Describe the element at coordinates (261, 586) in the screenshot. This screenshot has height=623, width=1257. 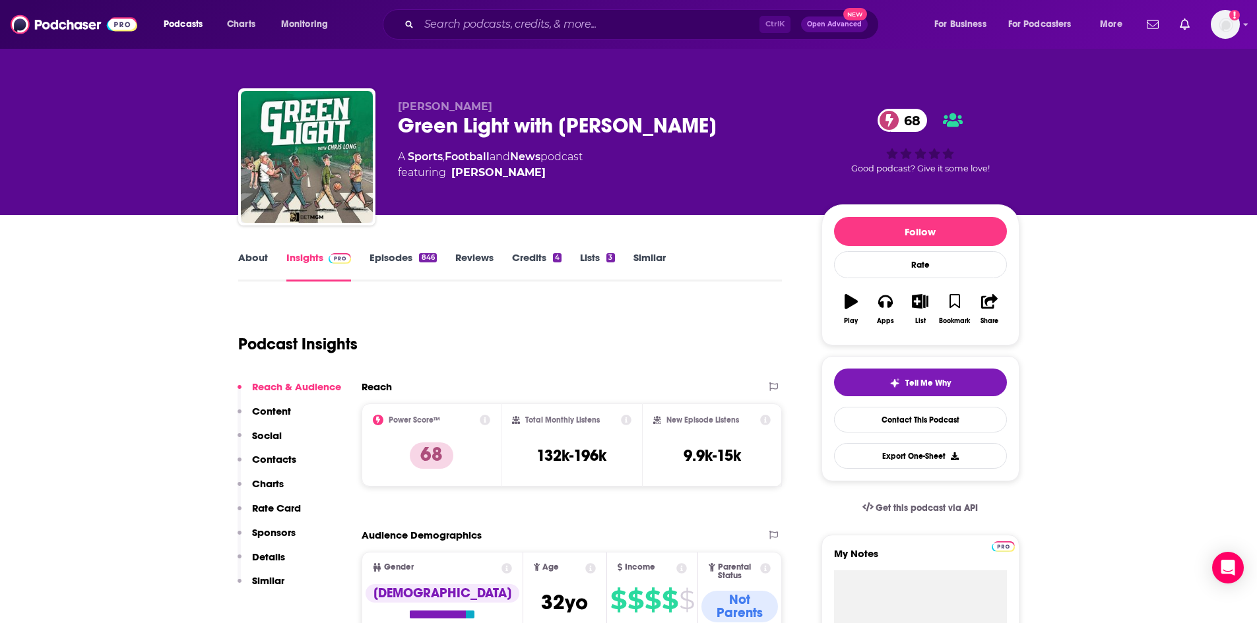
I see `button: Similar` at that location.